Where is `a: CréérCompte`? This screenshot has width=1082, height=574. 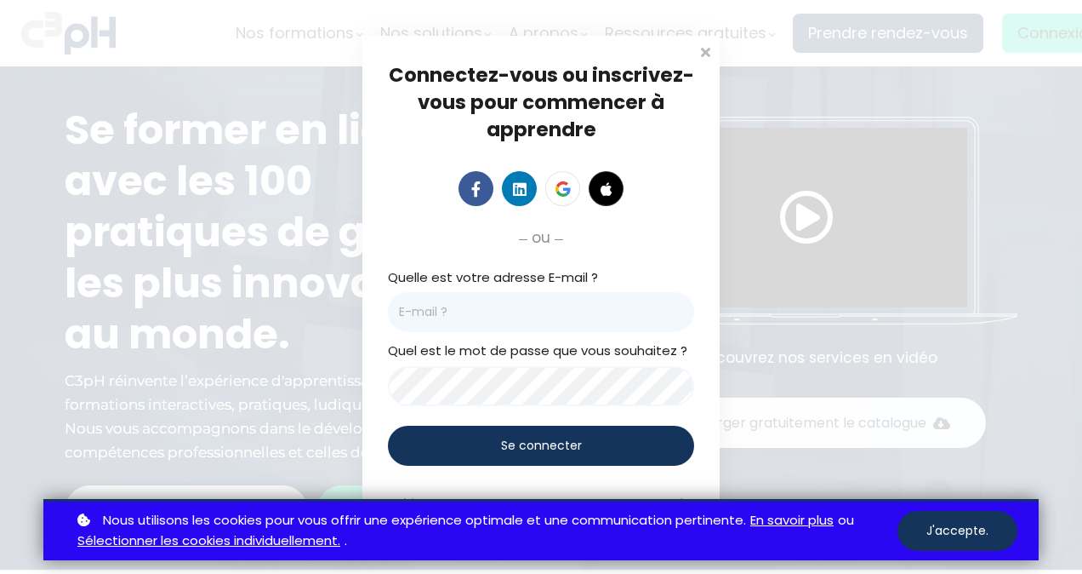
a: CréérCompte is located at coordinates (427, 502).